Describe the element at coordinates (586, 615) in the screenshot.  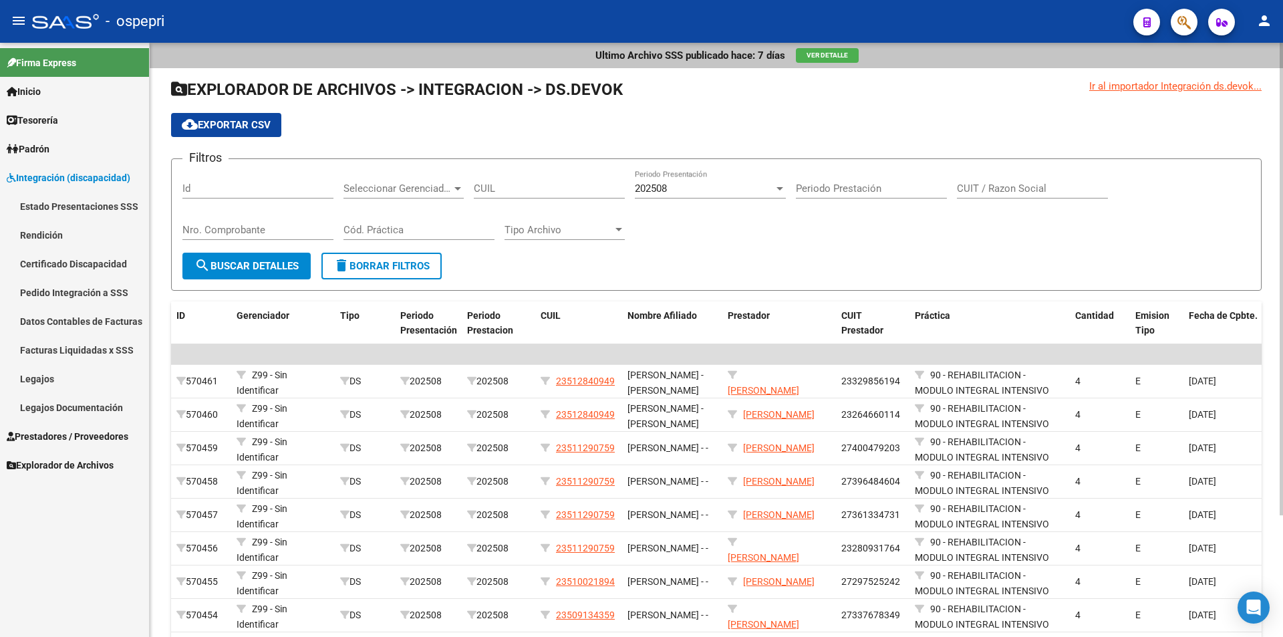
I see `span: 23509134359` at that location.